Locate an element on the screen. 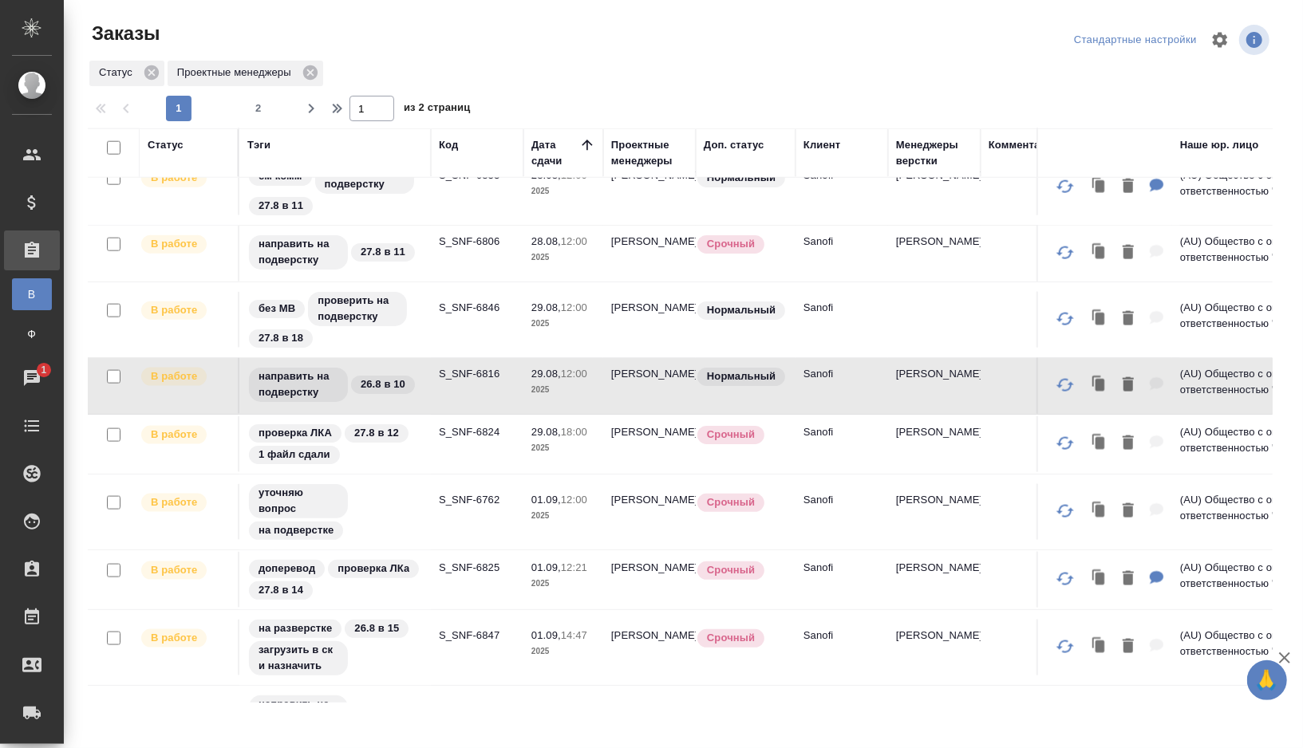 This screenshot has height=748, width=1303. div: Наше юр. лицо is located at coordinates (1219, 145).